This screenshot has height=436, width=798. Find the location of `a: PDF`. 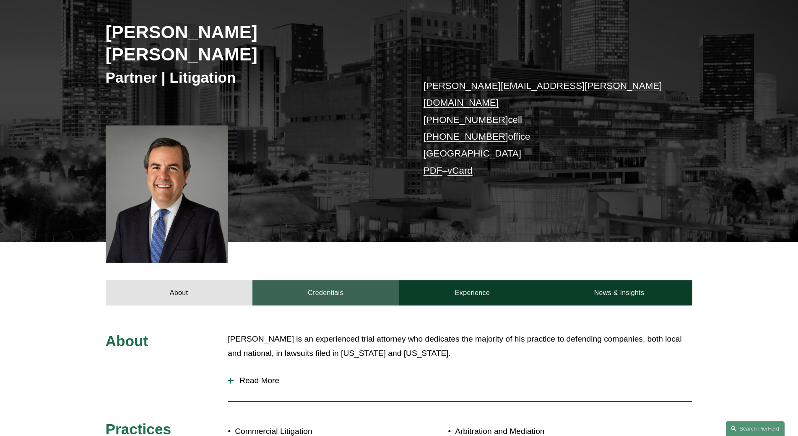

a: PDF is located at coordinates (433, 170).